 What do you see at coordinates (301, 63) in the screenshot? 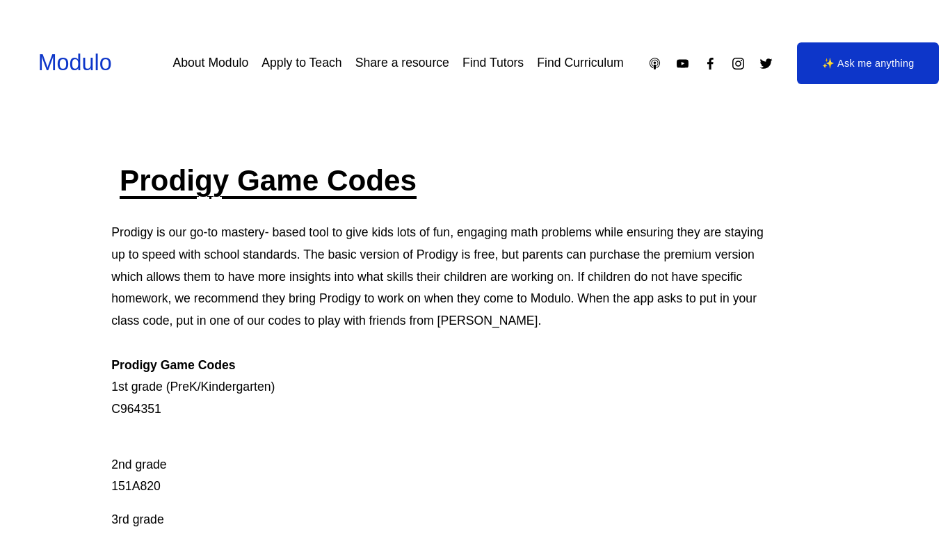
I see `a: Apply to Teach` at bounding box center [301, 63].